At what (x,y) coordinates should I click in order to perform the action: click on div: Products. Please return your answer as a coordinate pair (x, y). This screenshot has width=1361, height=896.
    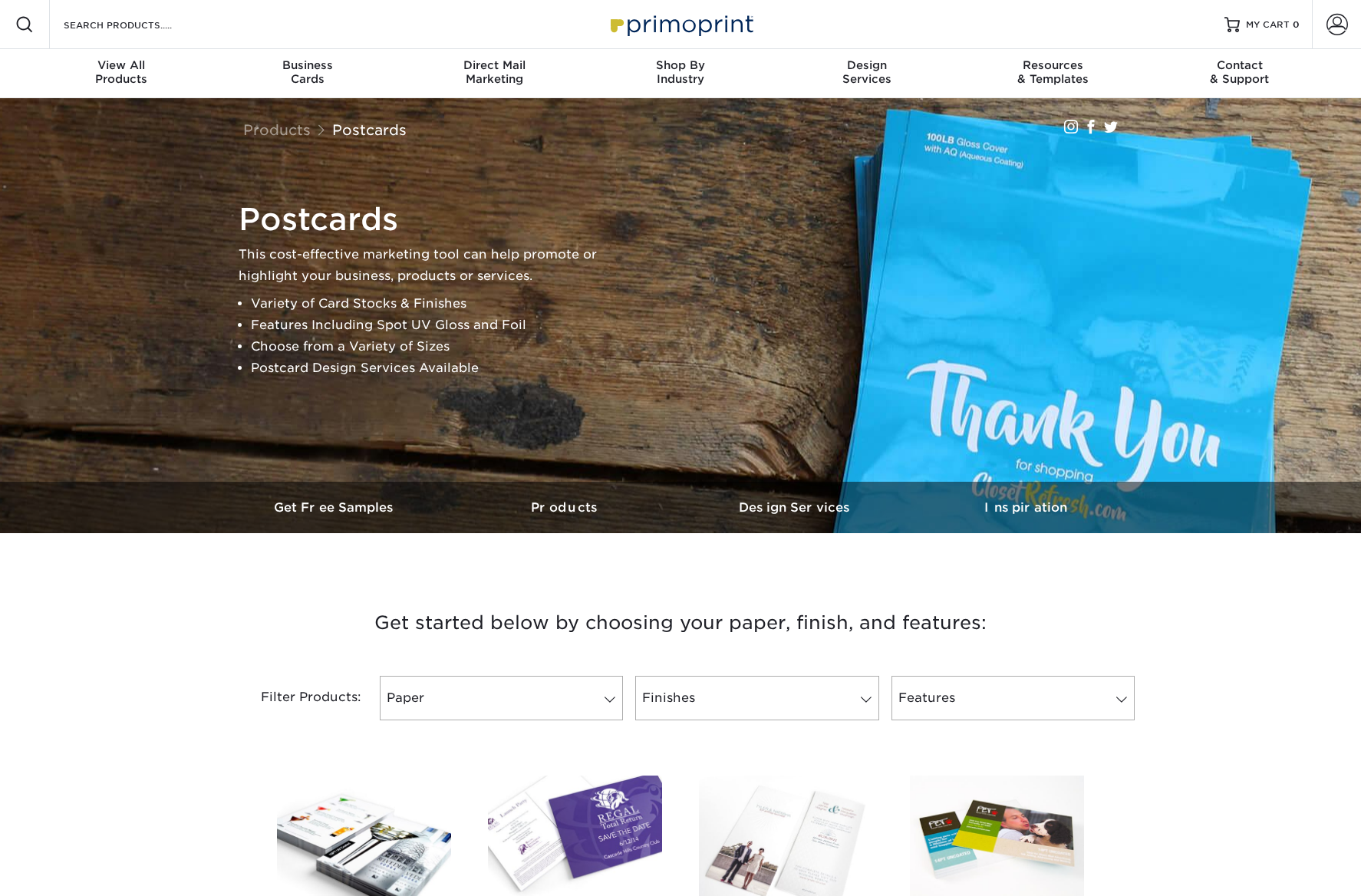
    Looking at the image, I should click on (121, 72).